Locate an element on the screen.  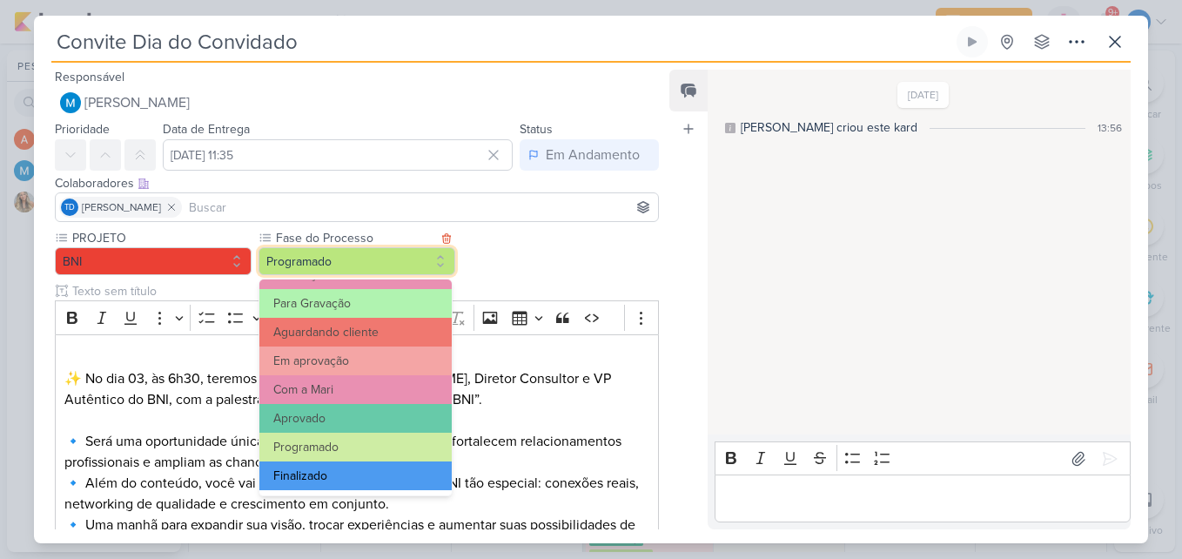
div: 13:56 is located at coordinates (1110, 128).